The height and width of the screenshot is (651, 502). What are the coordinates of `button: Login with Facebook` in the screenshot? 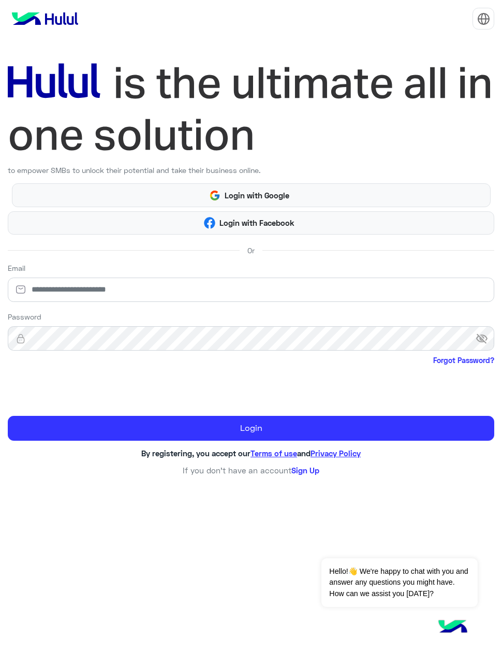 It's located at (251, 223).